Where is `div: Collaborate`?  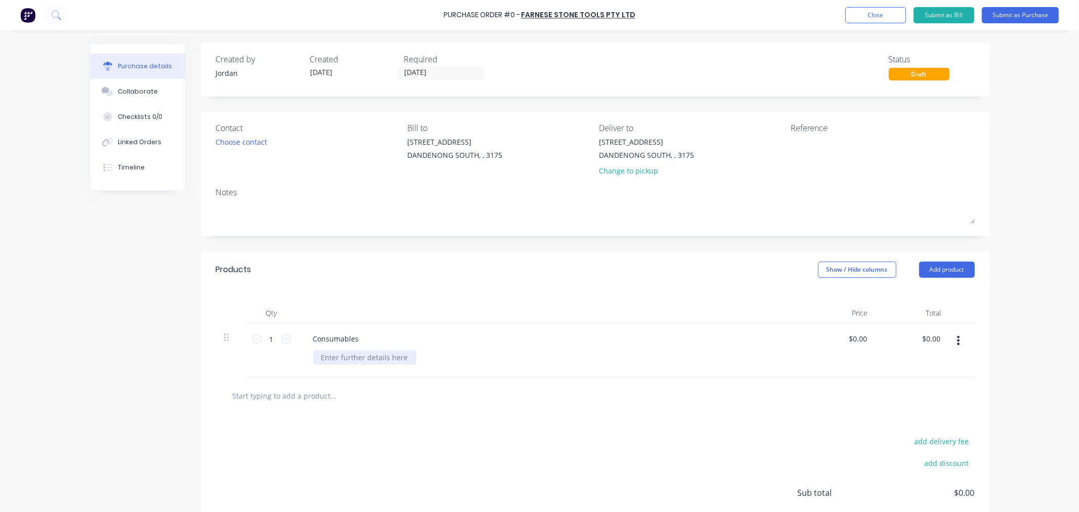 div: Collaborate is located at coordinates (138, 92).